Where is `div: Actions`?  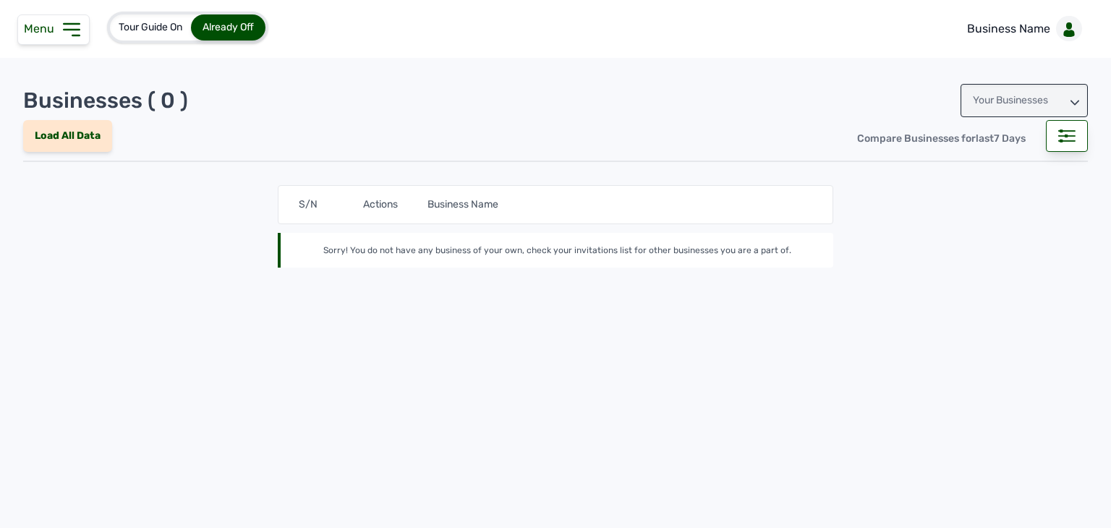 div: Actions is located at coordinates (395, 205).